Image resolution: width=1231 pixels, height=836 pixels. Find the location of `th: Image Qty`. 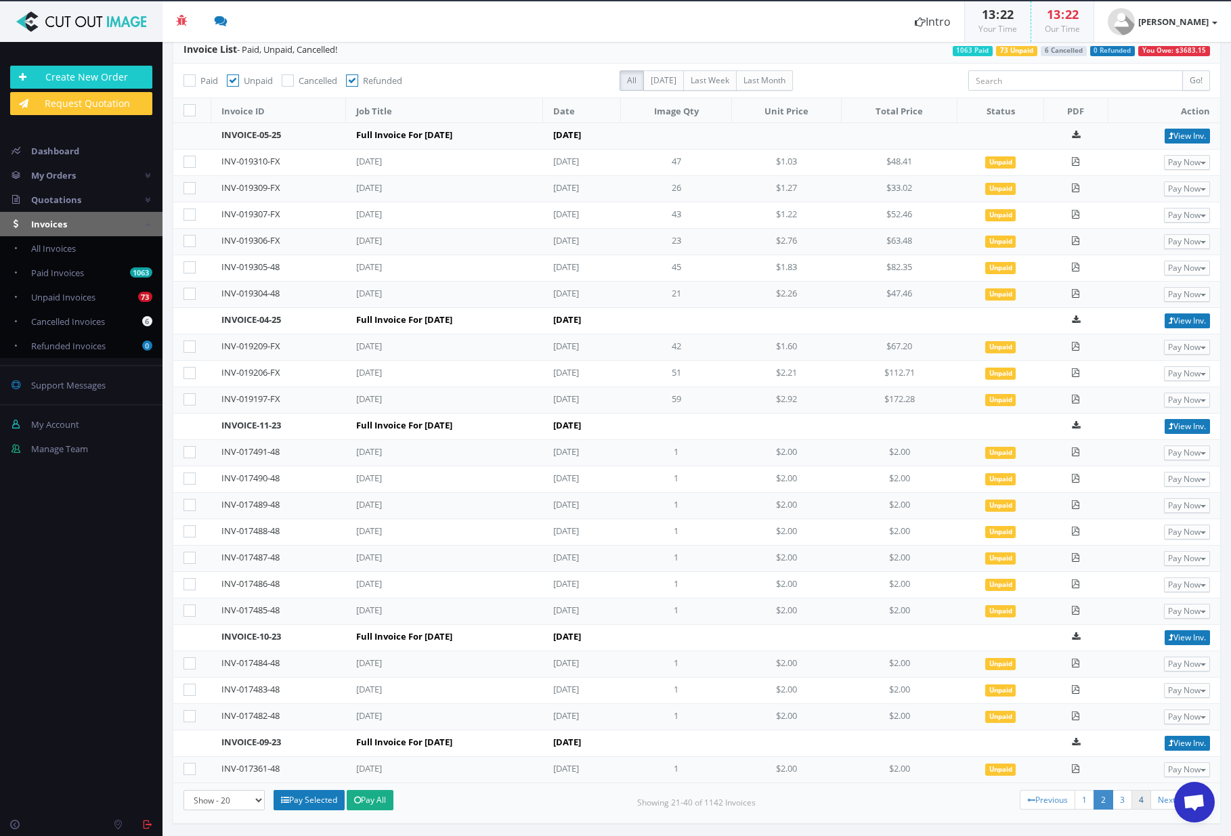

th: Image Qty is located at coordinates (676, 110).